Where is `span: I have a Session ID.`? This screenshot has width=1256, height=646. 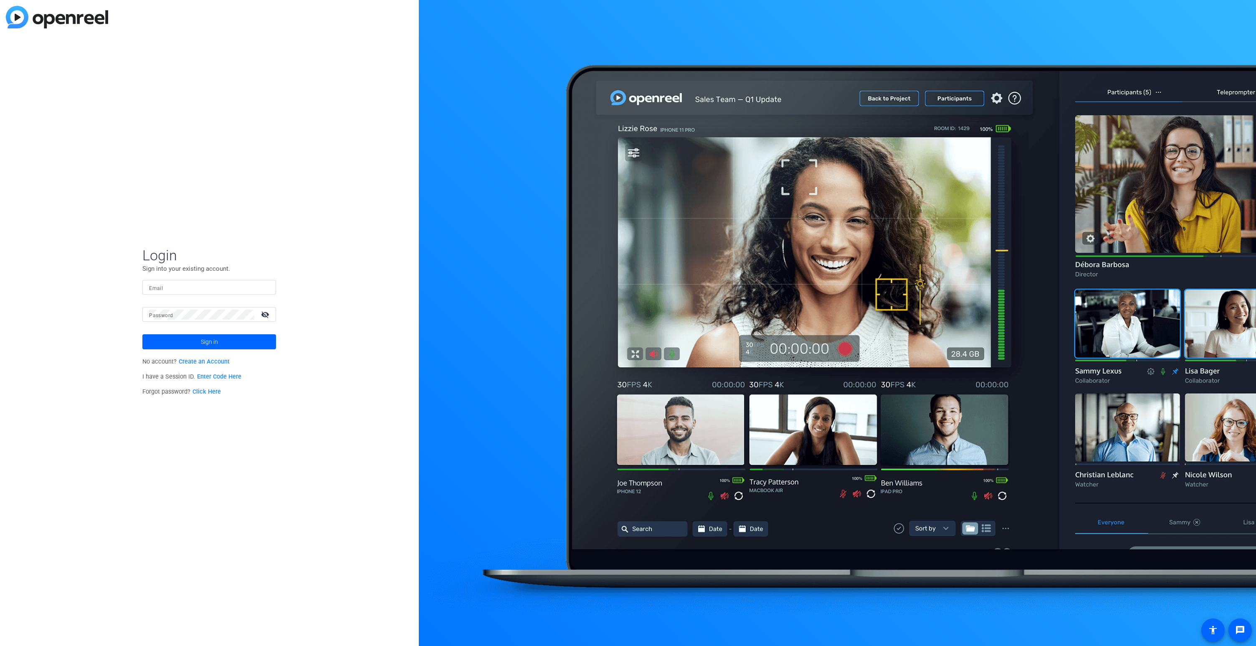
span: I have a Session ID. is located at coordinates (192, 376).